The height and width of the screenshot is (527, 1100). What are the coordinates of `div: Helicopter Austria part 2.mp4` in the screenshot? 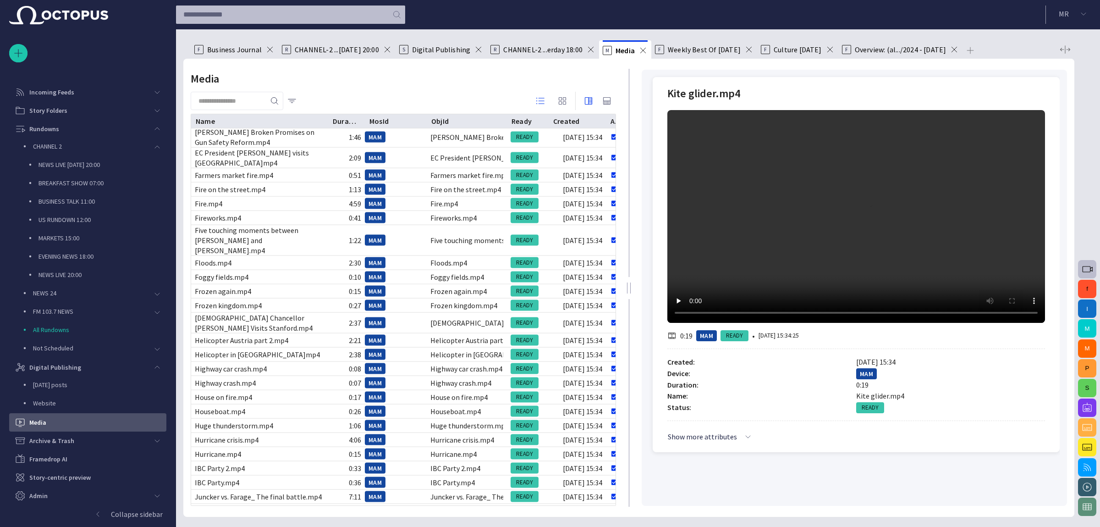 It's located at (467, 340).